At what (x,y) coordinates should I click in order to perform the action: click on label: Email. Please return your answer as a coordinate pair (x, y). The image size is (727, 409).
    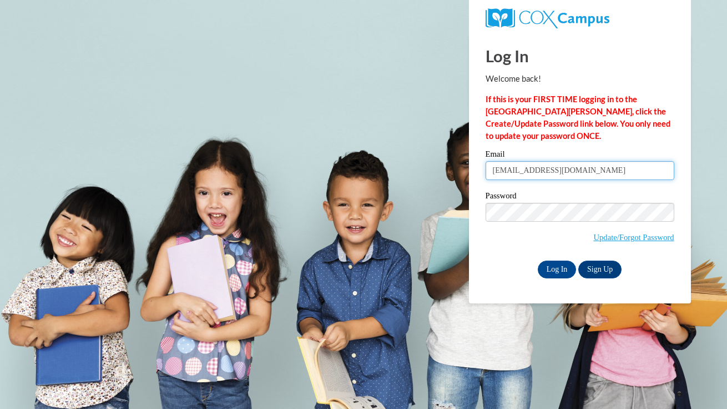
    Looking at the image, I should click on (580, 155).